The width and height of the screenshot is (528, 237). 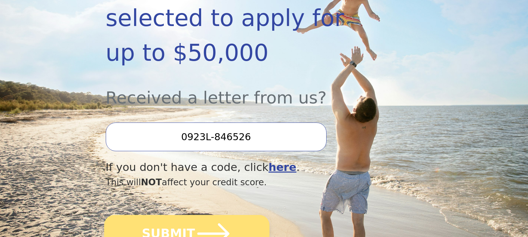 What do you see at coordinates (240, 90) in the screenshot?
I see `div: Received a letter from us?` at bounding box center [240, 90].